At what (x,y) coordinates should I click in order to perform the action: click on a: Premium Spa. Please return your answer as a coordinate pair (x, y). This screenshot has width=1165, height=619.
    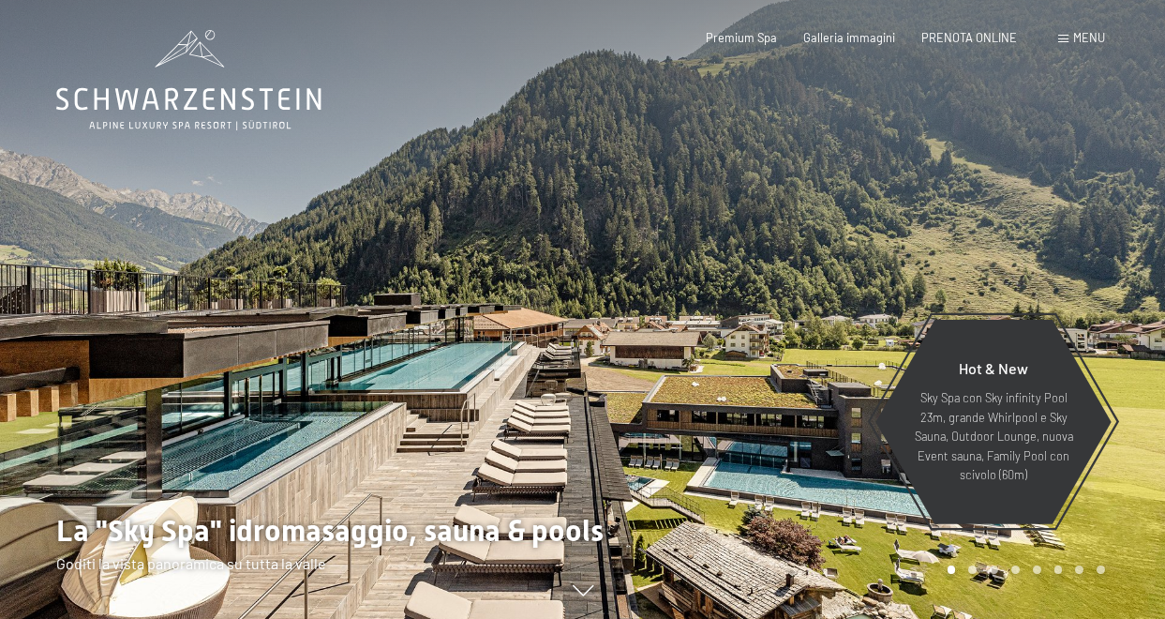
    Looking at the image, I should click on (741, 37).